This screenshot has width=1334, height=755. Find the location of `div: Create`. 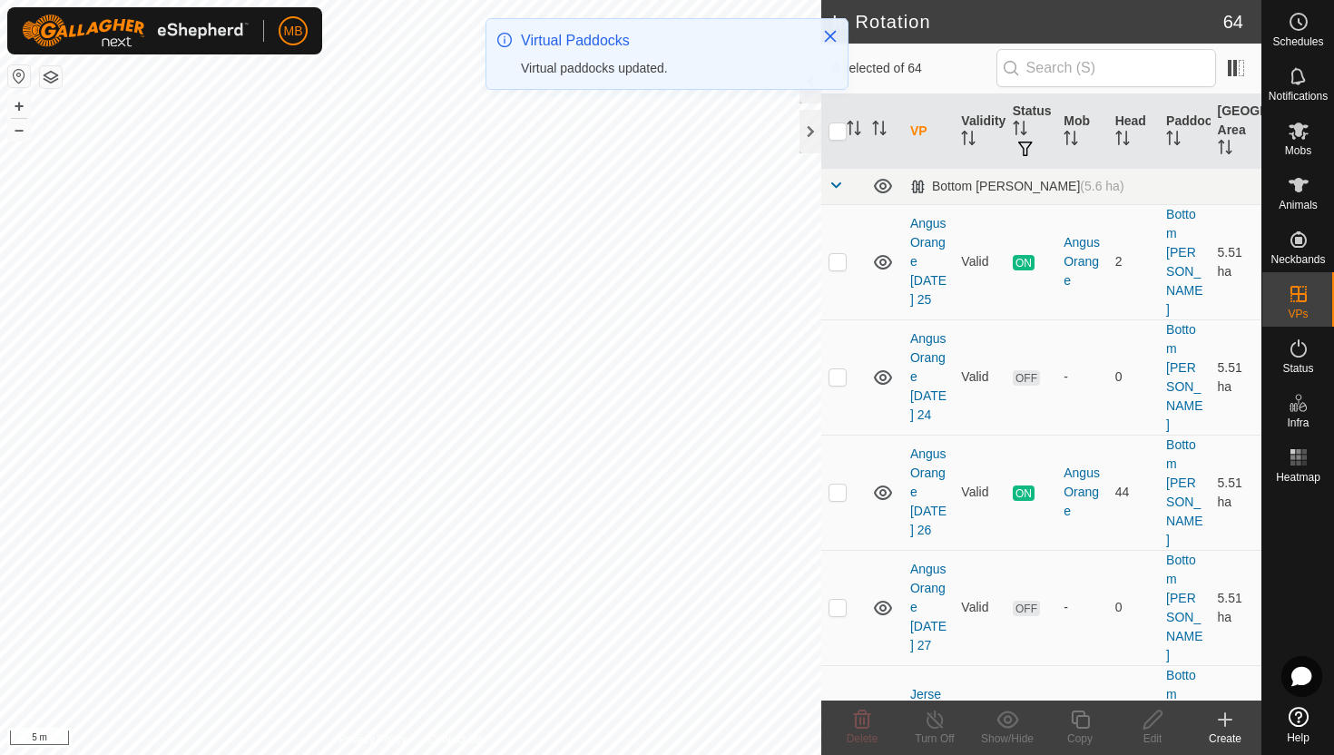

div: Create is located at coordinates (1225, 739).